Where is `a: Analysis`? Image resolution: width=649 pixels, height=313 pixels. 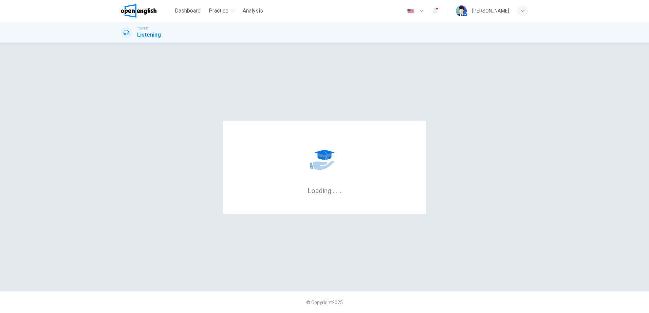 a: Analysis is located at coordinates (253, 11).